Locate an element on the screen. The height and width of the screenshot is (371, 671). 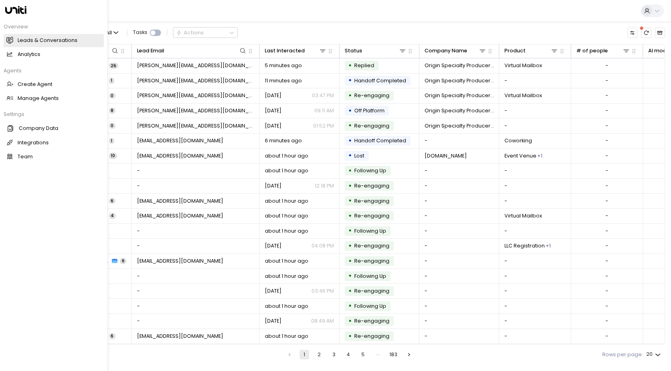
h2: Analytics is located at coordinates (29, 54).